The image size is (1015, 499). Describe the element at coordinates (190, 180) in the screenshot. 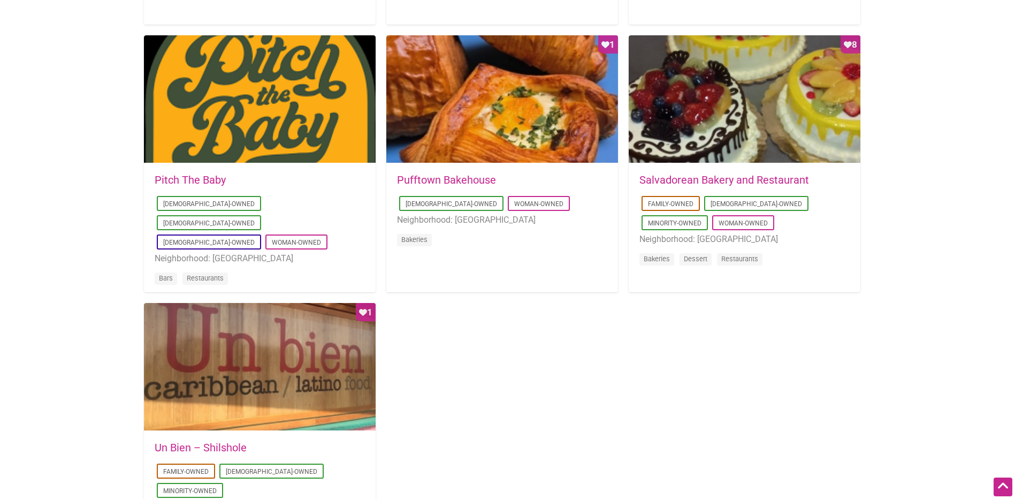

I see `a: Pitch The Baby` at that location.